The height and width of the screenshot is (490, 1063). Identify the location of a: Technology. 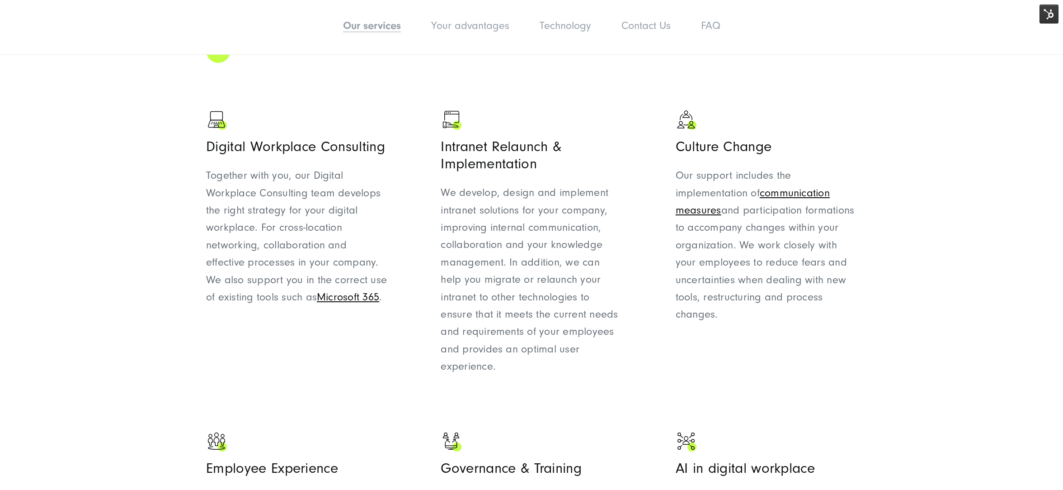
(566, 25).